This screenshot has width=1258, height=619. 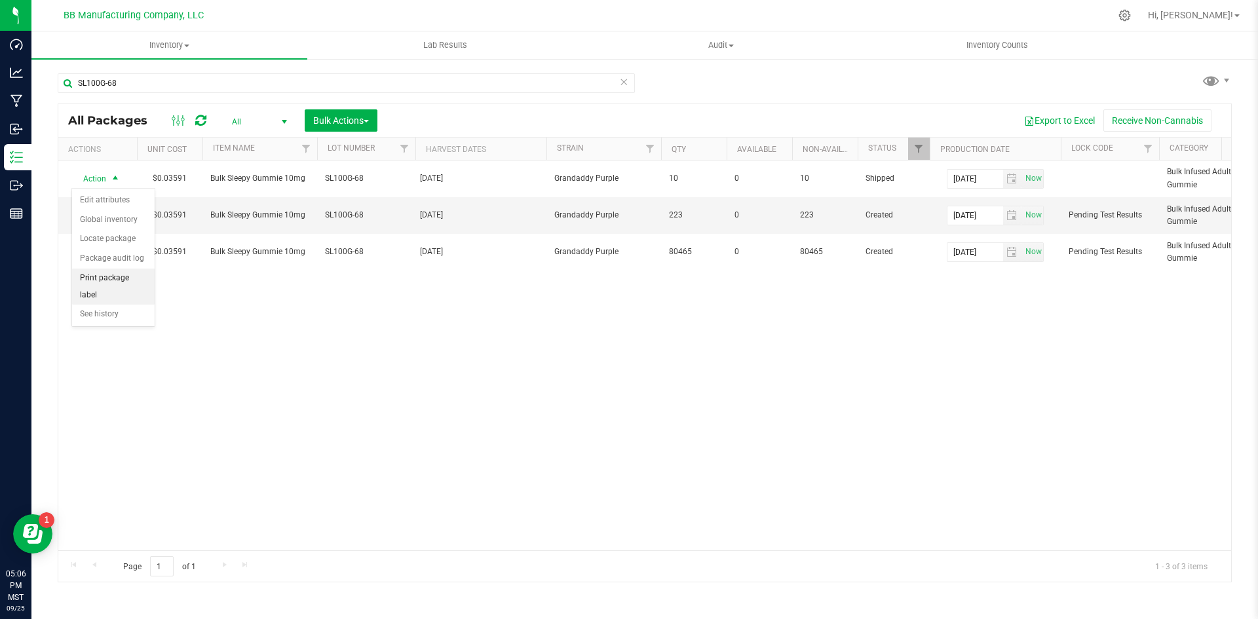 What do you see at coordinates (16, 214) in the screenshot?
I see `inline-svg: Reports` at bounding box center [16, 214].